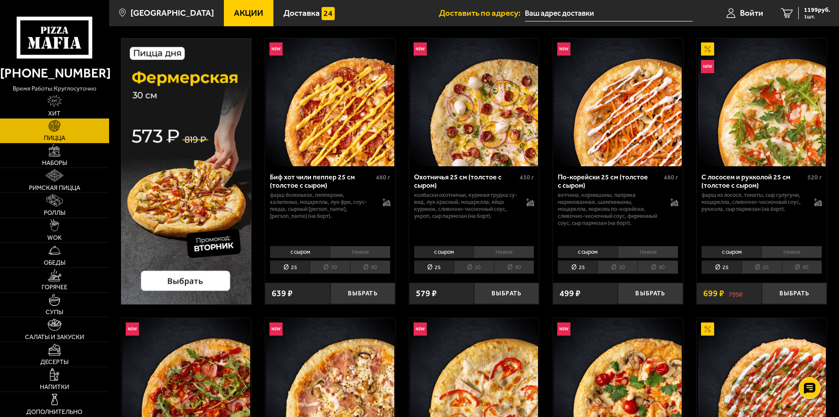 The width and height of the screenshot is (839, 417). I want to click on span: 520 г, so click(814, 177).